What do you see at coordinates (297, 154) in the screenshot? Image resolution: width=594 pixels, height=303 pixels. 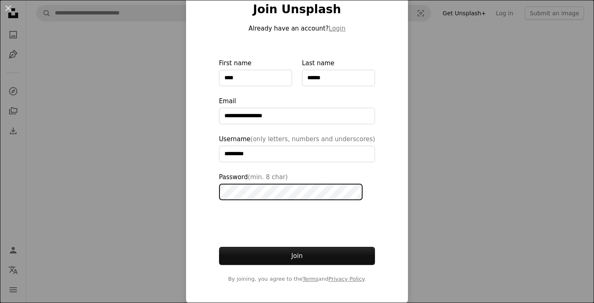 I see `input: Username(only letters, numbers and underscores)` at bounding box center [297, 154].